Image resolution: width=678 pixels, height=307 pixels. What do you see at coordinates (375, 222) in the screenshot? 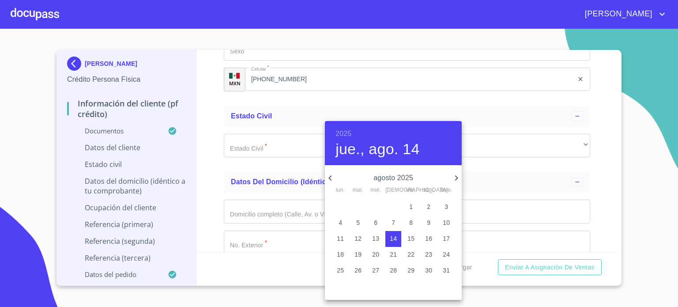
I see `p: 6` at bounding box center [375, 222].